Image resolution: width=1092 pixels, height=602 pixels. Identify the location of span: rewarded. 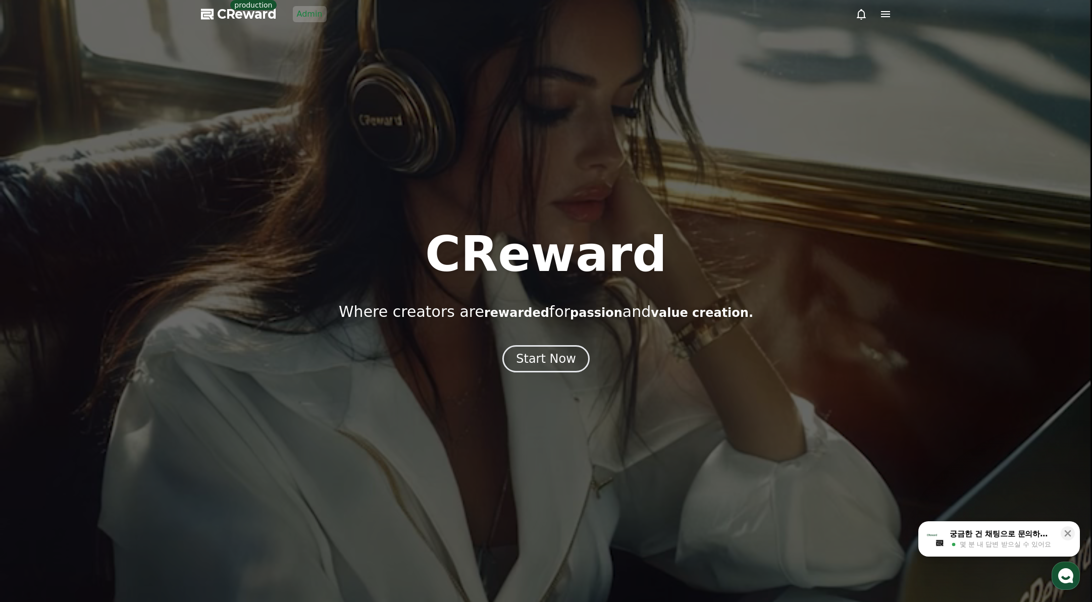
(516, 313).